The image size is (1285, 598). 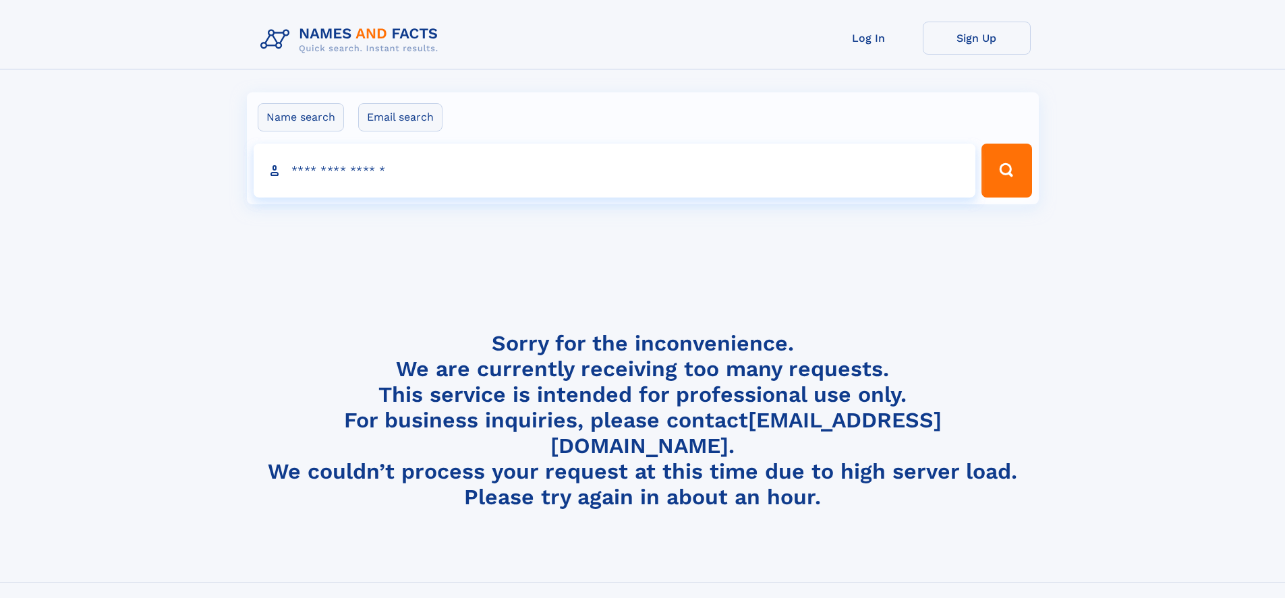 What do you see at coordinates (869, 38) in the screenshot?
I see `a: Log In` at bounding box center [869, 38].